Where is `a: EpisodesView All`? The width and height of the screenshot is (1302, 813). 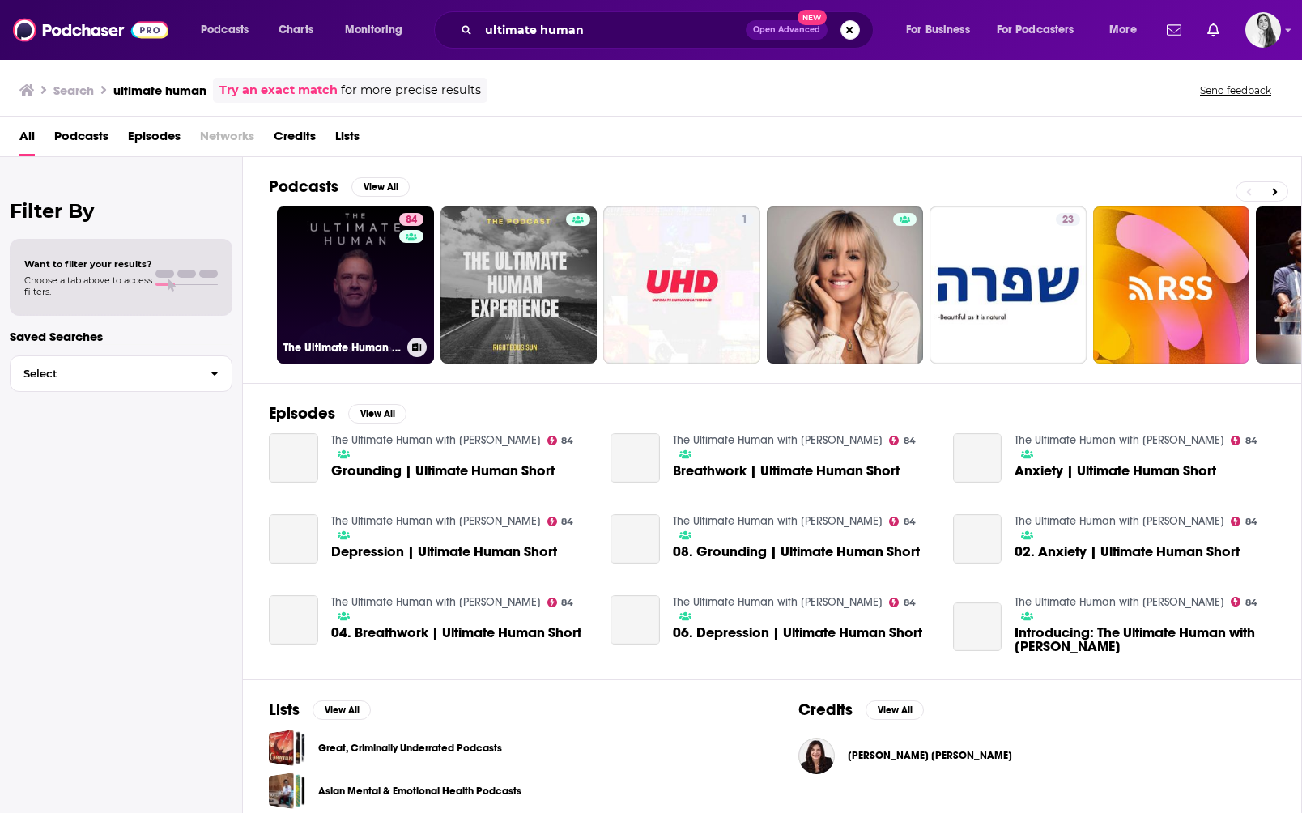
a: EpisodesView All is located at coordinates (338, 413).